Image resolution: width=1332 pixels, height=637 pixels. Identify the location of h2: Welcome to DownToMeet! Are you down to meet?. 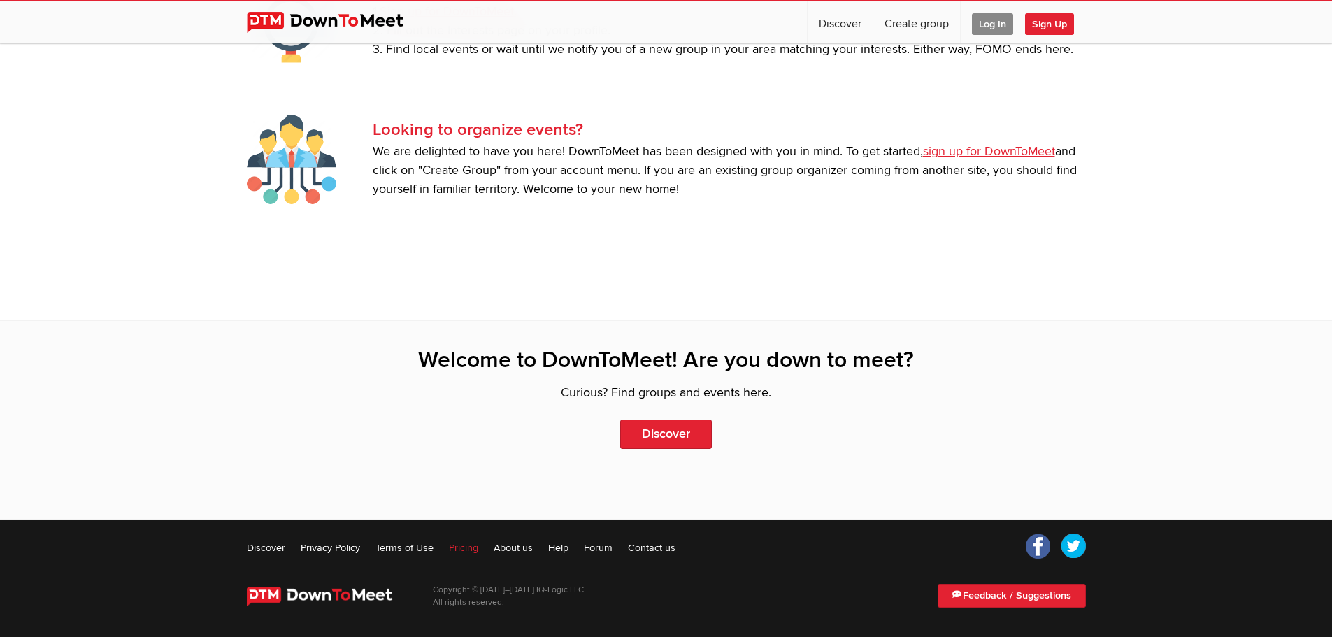
(666, 361).